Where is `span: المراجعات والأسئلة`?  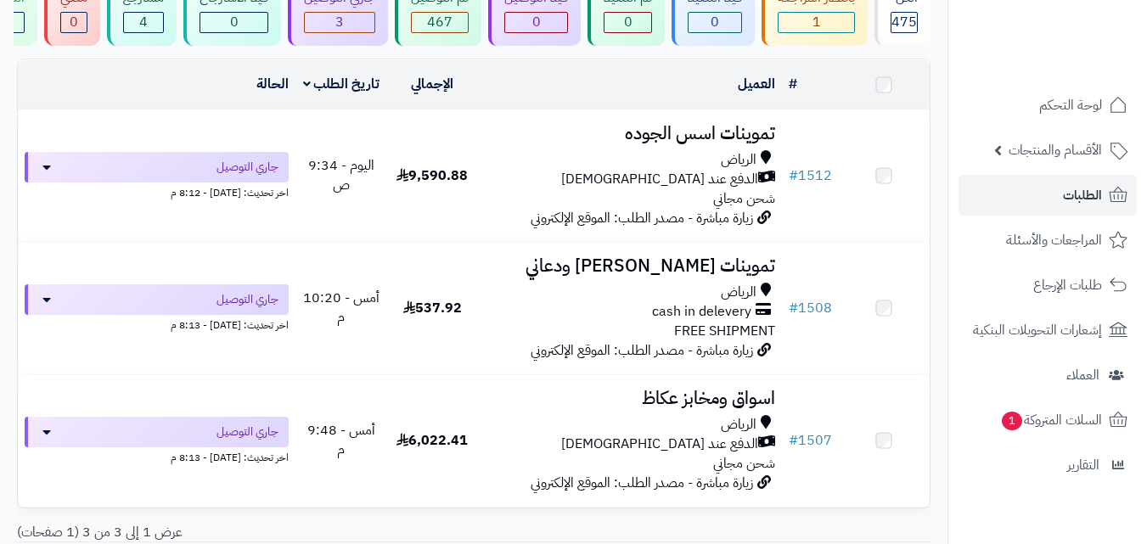 span: المراجعات والأسئلة is located at coordinates (1053, 240).